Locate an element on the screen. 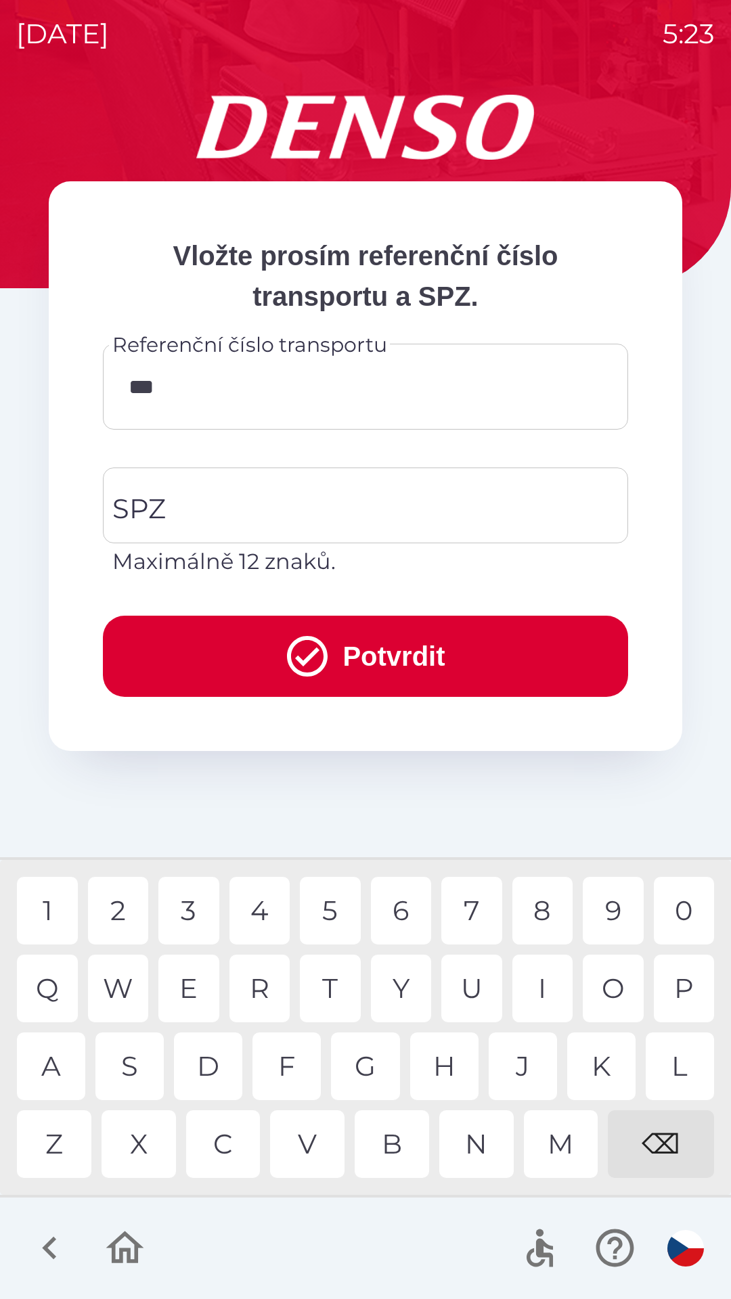  img: cs flag is located at coordinates (685, 1248).